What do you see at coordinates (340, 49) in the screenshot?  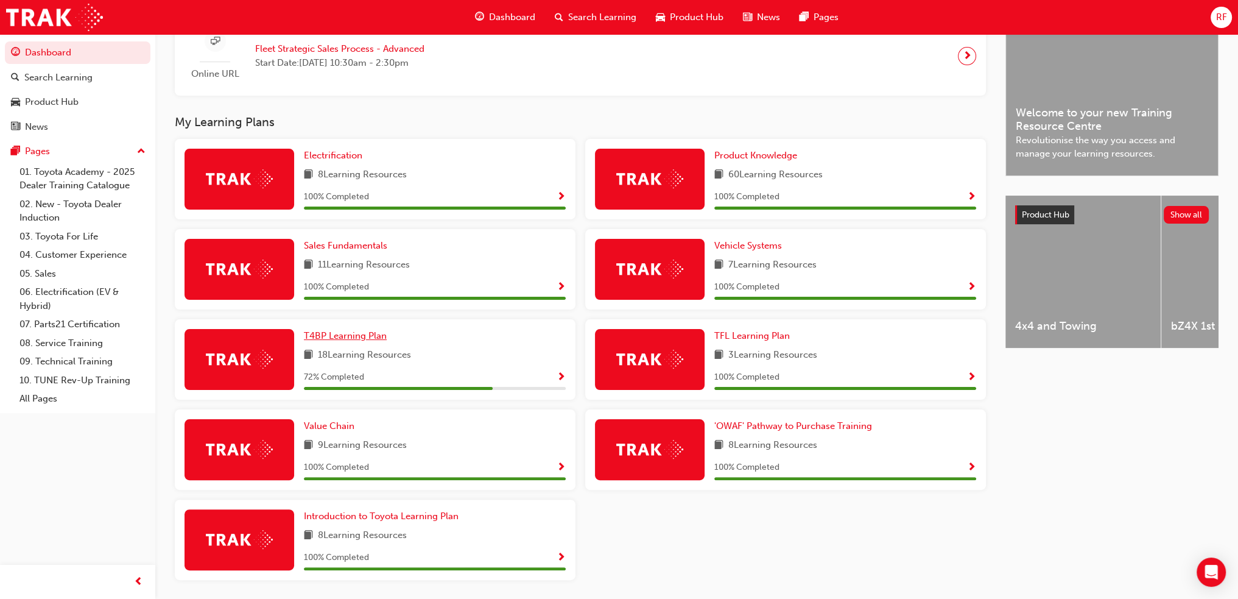 I see `span: Fleet Strategic Sales Process - Advanced` at bounding box center [340, 49].